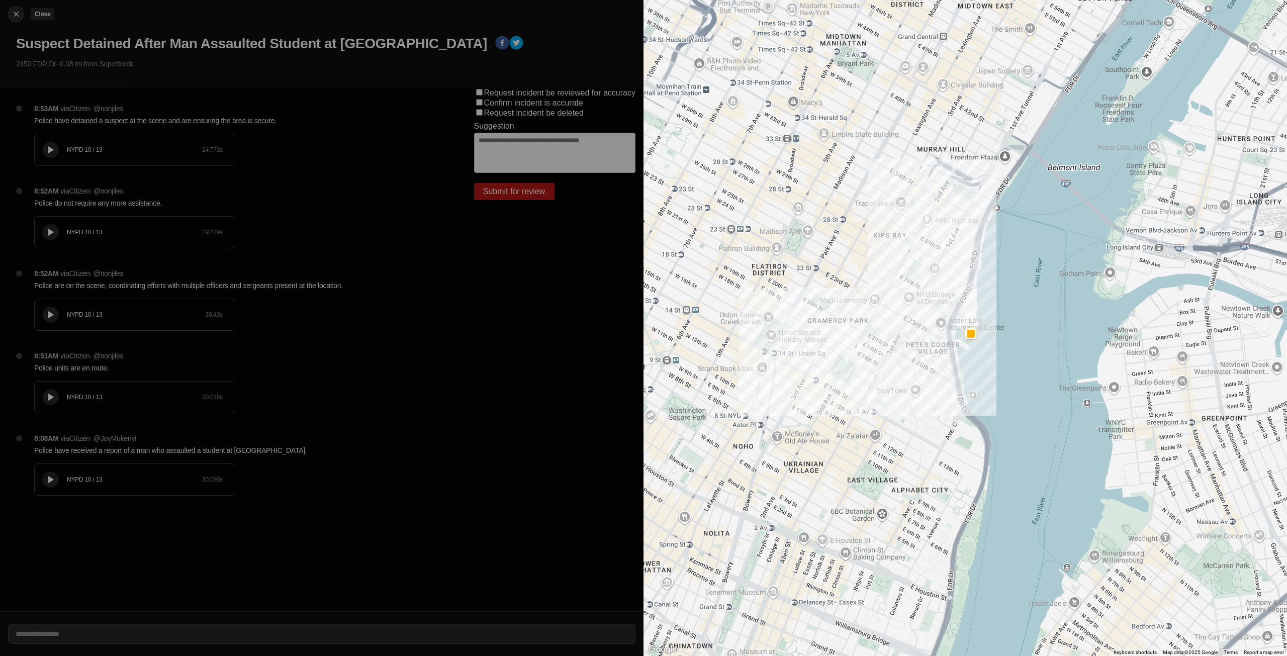 The height and width of the screenshot is (656, 1287). I want to click on label: Request incident be deleted, so click(534, 113).